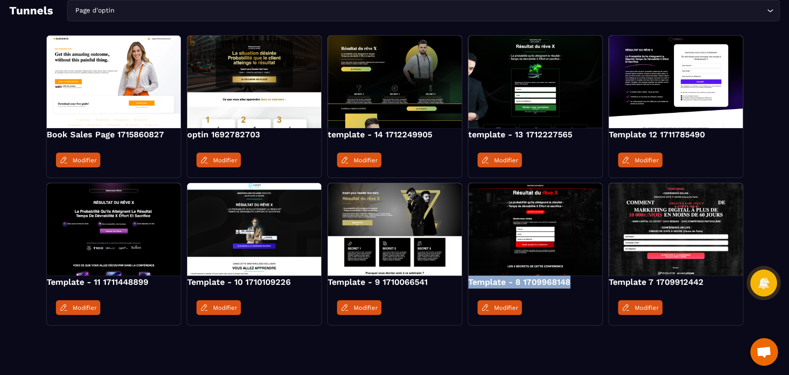  Describe the element at coordinates (675, 134) in the screenshot. I see `h4: Template 12 1711785490` at that location.